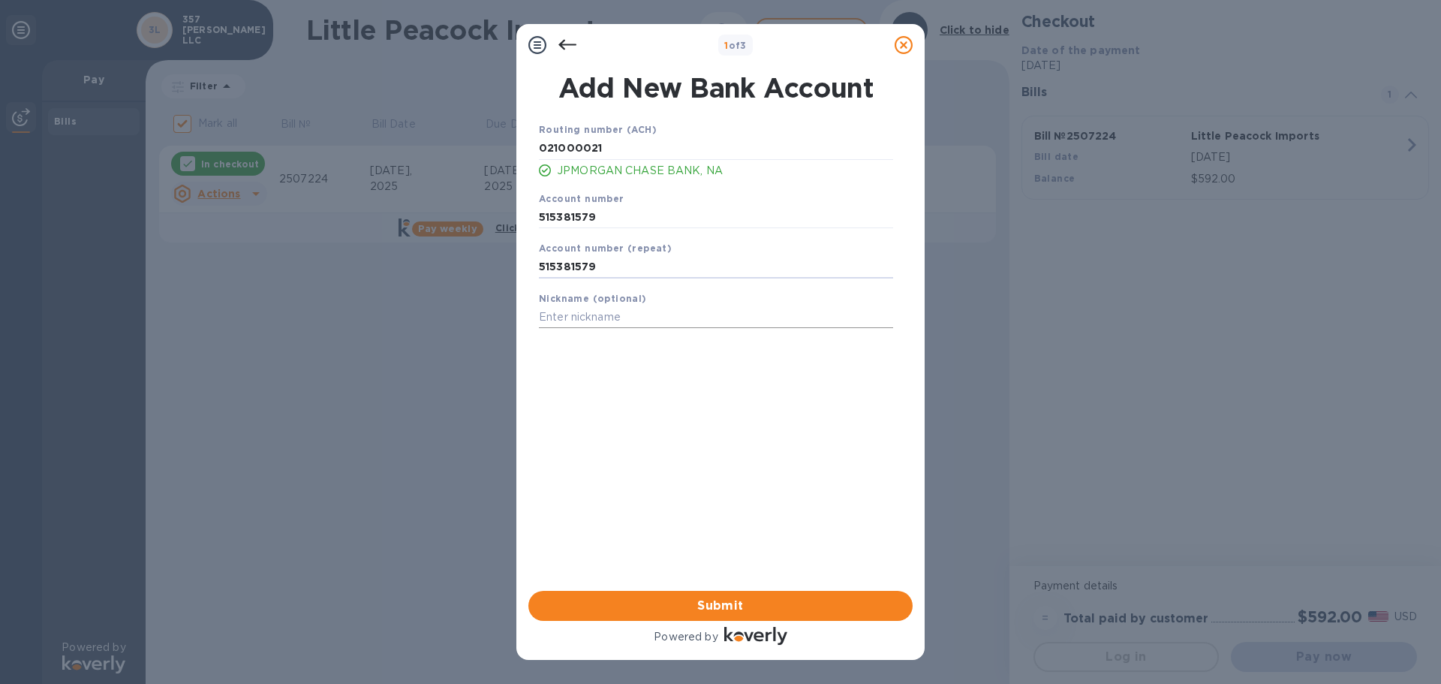 Image resolution: width=1441 pixels, height=684 pixels. What do you see at coordinates (582, 198) in the screenshot?
I see `b: Account number` at bounding box center [582, 198].